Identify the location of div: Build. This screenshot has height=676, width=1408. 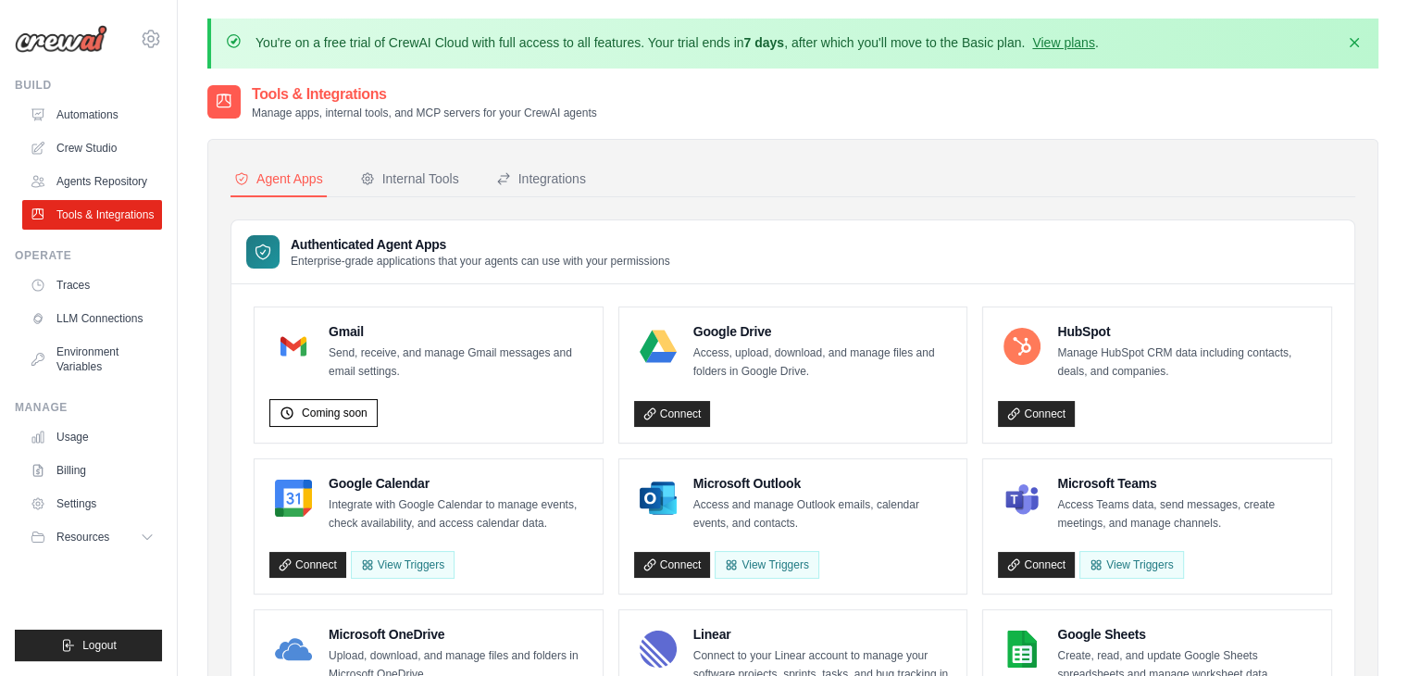
(88, 85).